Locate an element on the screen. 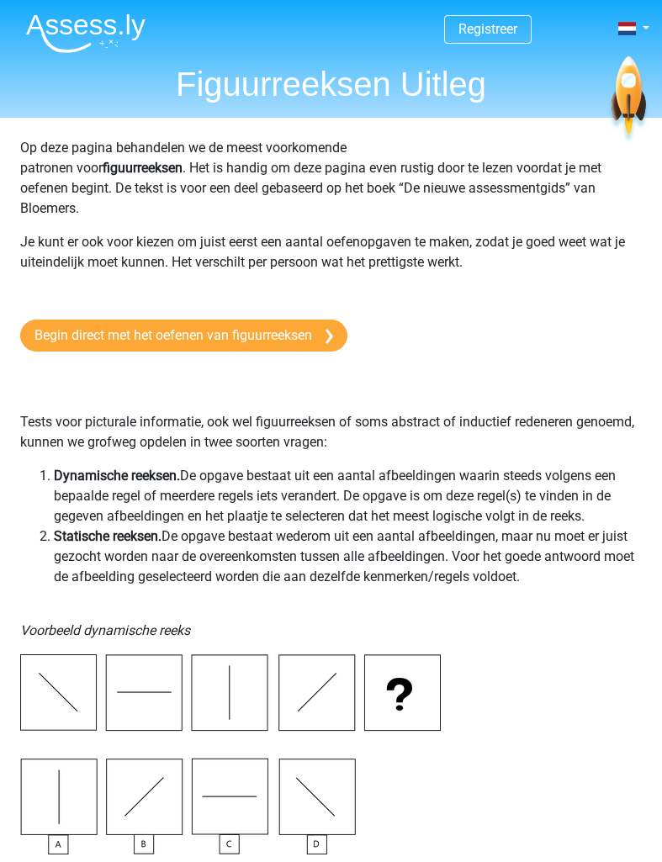 This screenshot has height=862, width=662. li: De opgave bestaat wederom uit een aantal afbeeldingen, maar nu moet er juist gezocht worden naar ... is located at coordinates (347, 557).